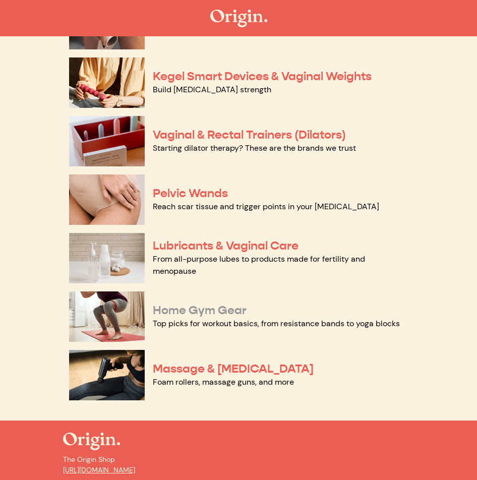 The width and height of the screenshot is (477, 480). I want to click on a: Kegel Smart Devices & Vaginal Weights, so click(262, 76).